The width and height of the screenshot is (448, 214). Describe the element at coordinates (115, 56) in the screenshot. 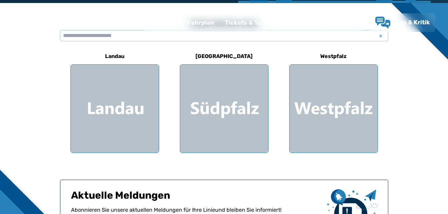

I see `h6: Landau` at that location.